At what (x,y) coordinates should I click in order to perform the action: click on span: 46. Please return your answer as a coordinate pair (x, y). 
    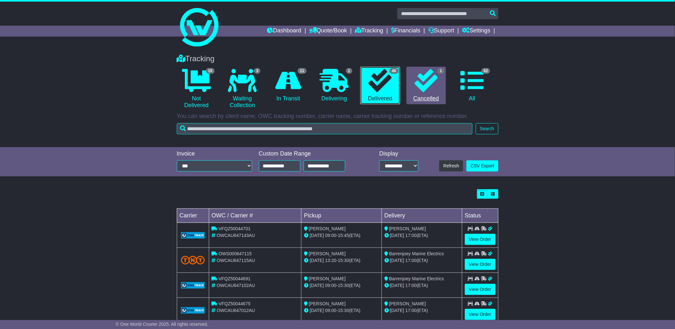
    Looking at the image, I should click on (394, 71).